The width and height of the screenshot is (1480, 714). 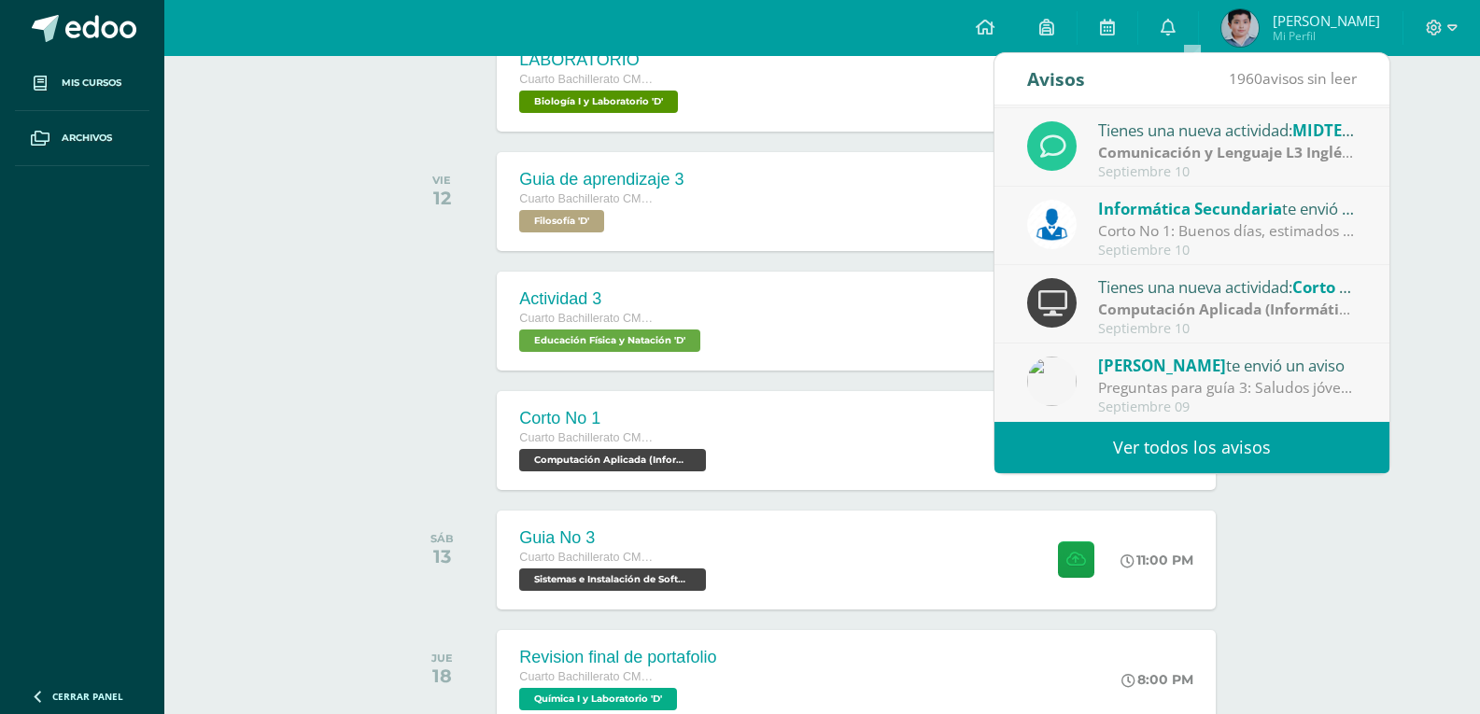 What do you see at coordinates (1056, 78) in the screenshot?
I see `div: Avisos` at bounding box center [1056, 78].